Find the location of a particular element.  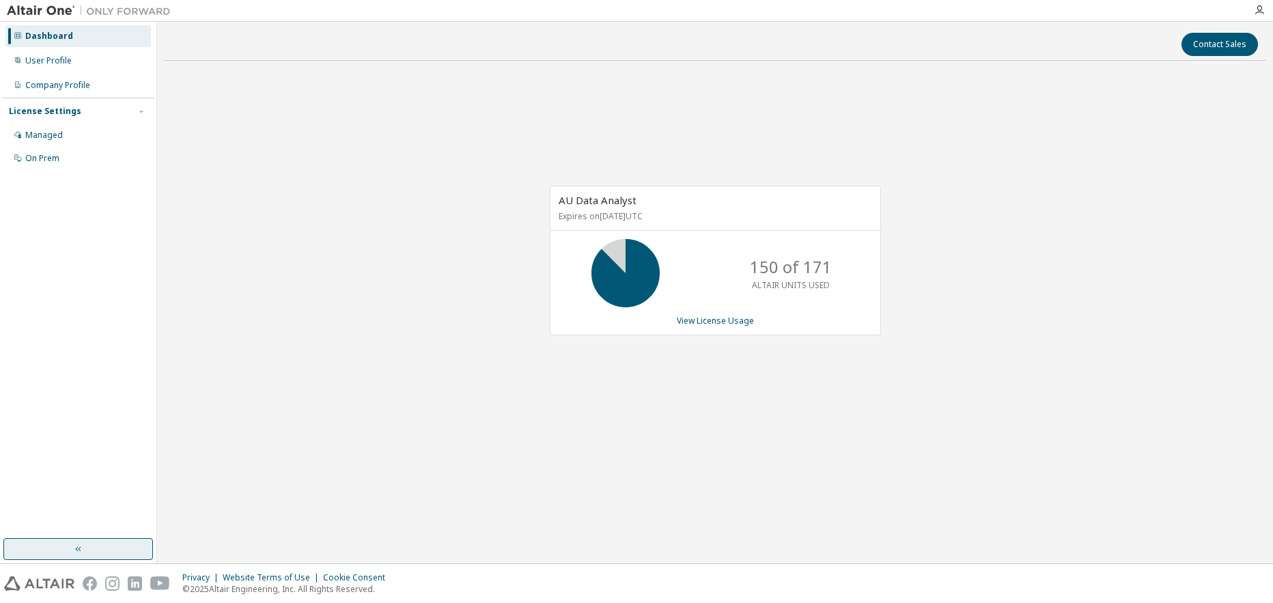

div: License Settings is located at coordinates (45, 111).